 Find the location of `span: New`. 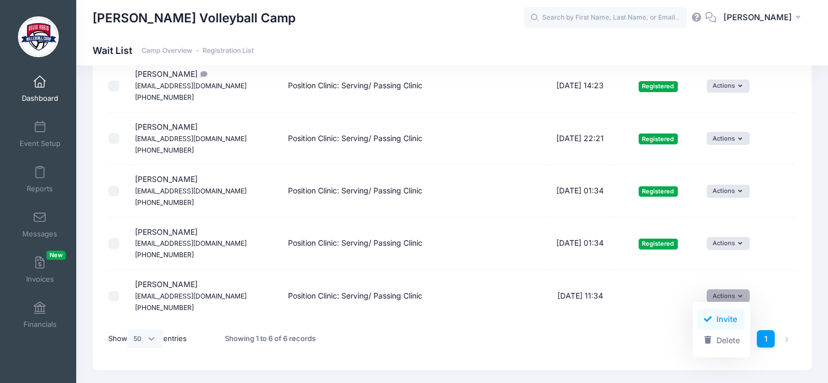

span: New is located at coordinates (56, 255).